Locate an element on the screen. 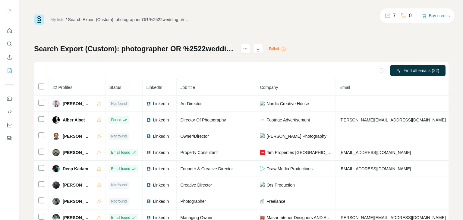 The width and height of the screenshot is (463, 220). button: Search is located at coordinates (10, 44).